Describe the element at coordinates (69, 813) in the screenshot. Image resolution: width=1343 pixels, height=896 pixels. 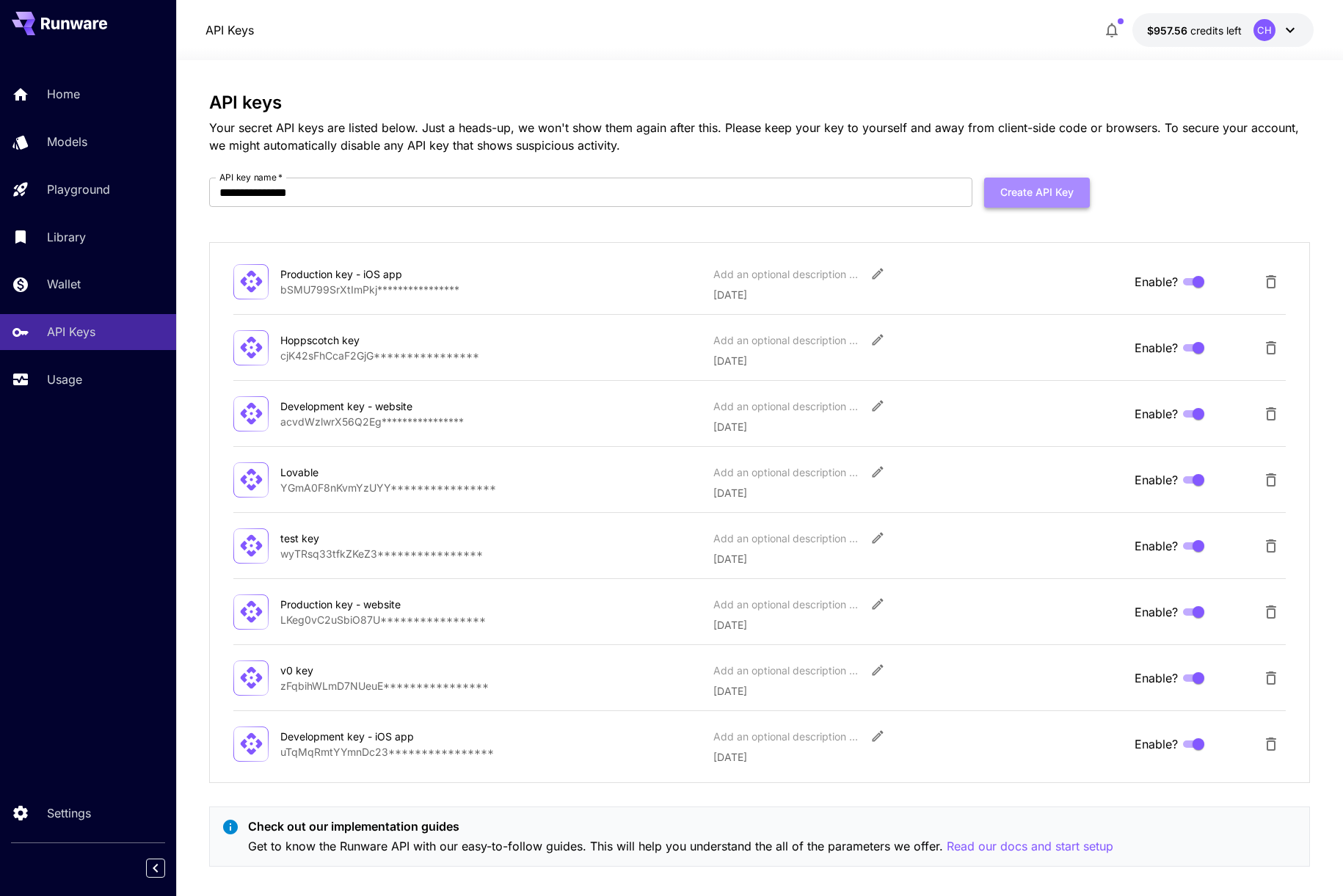
I see `p: Settings` at that location.